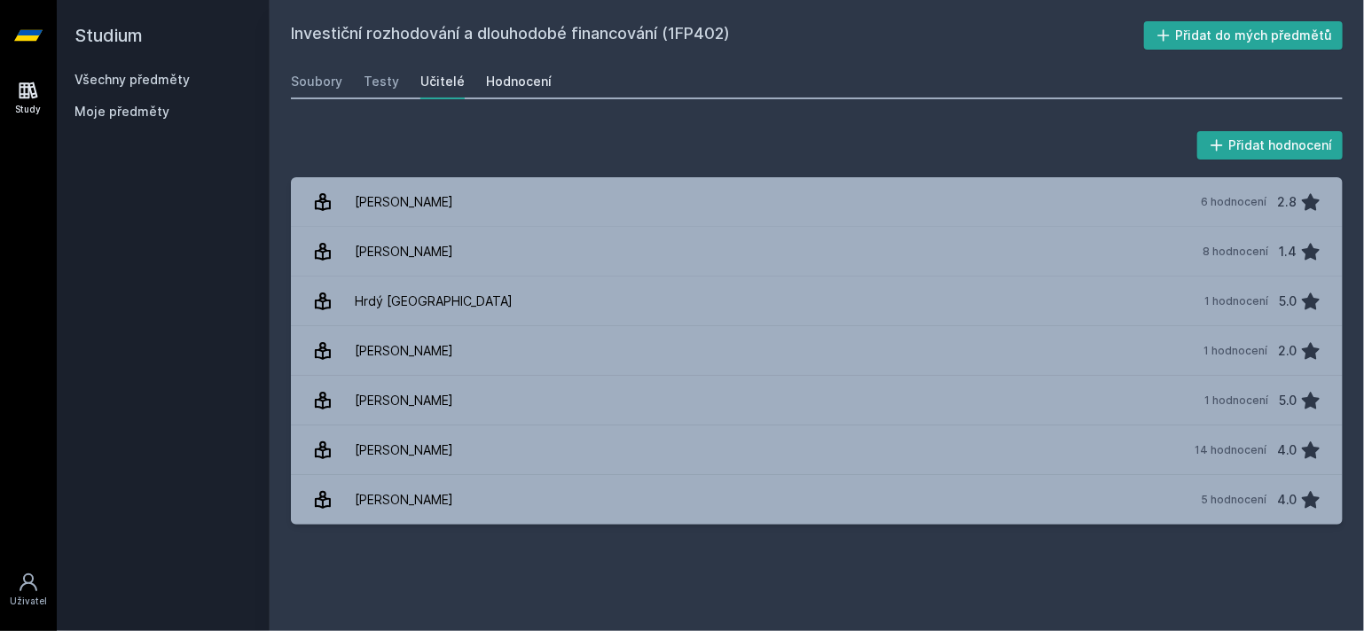  Describe the element at coordinates (1233, 202) in the screenshot. I see `div: 6 hodnocení` at that location.